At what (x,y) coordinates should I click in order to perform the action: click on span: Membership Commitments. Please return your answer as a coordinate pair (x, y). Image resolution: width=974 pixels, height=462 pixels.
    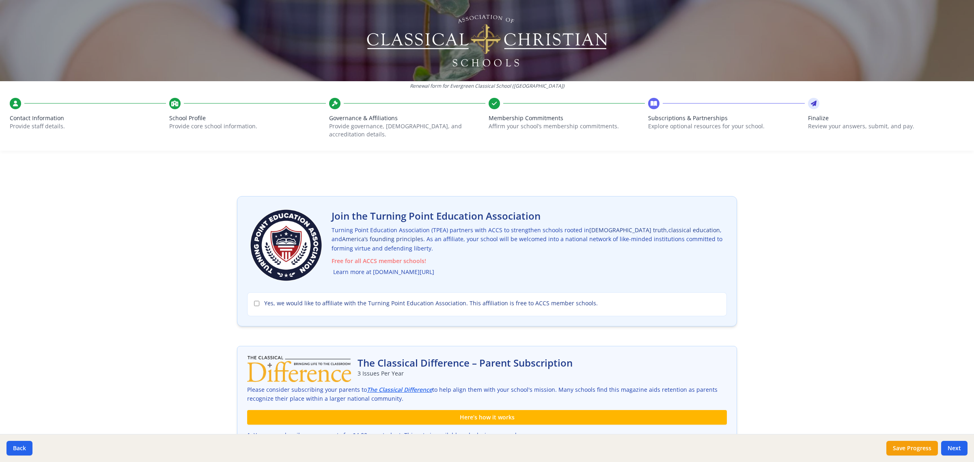
    Looking at the image, I should click on (567, 118).